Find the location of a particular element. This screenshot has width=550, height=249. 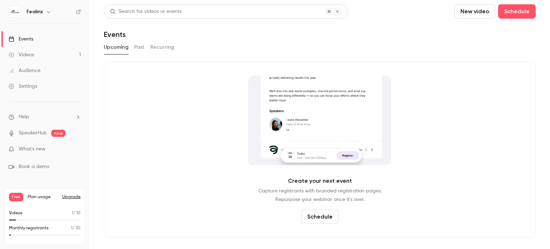

a: SpeakerHub is located at coordinates (33, 133).